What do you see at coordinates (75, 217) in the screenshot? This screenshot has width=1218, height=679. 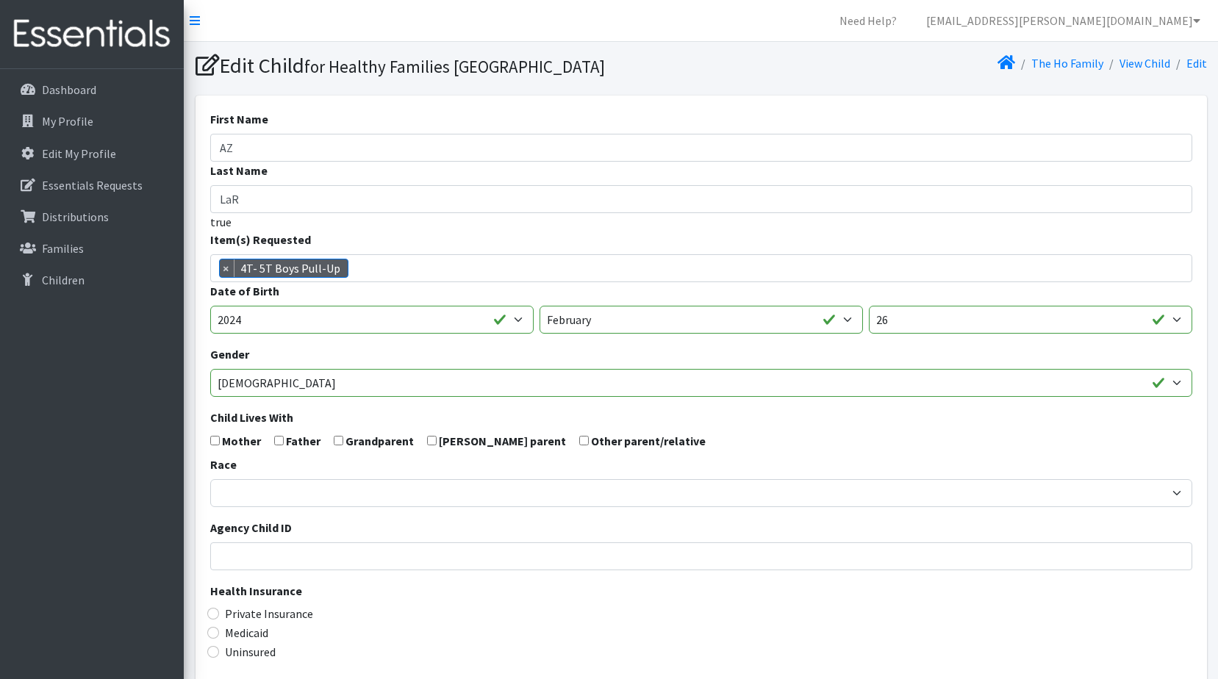 I see `p: Distributions` at bounding box center [75, 217].